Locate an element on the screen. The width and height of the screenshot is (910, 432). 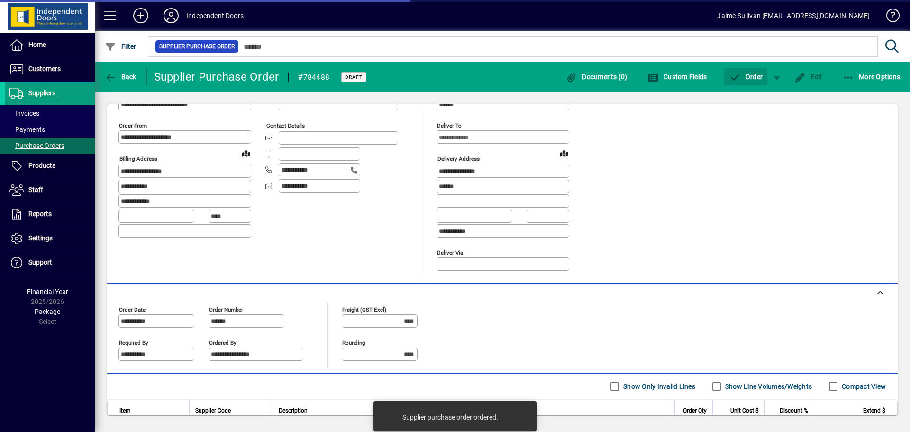
span: Draft is located at coordinates (354, 77).